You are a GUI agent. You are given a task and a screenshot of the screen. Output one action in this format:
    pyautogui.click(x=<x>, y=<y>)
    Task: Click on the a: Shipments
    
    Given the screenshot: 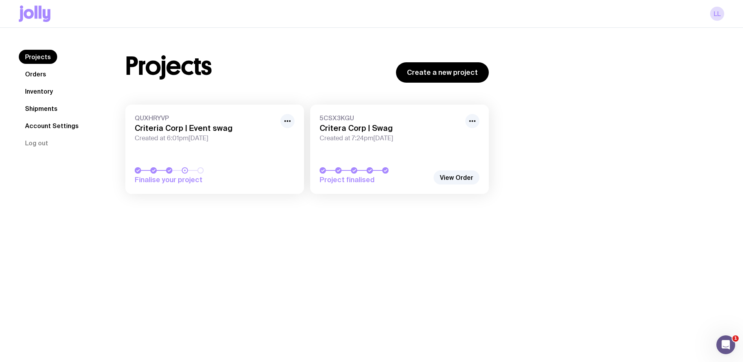 What is the action you would take?
    pyautogui.click(x=41, y=109)
    